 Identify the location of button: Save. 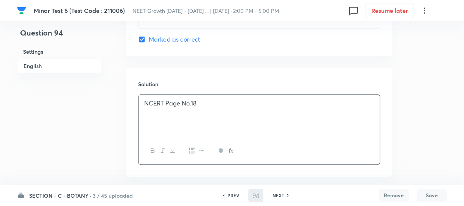
(432, 196).